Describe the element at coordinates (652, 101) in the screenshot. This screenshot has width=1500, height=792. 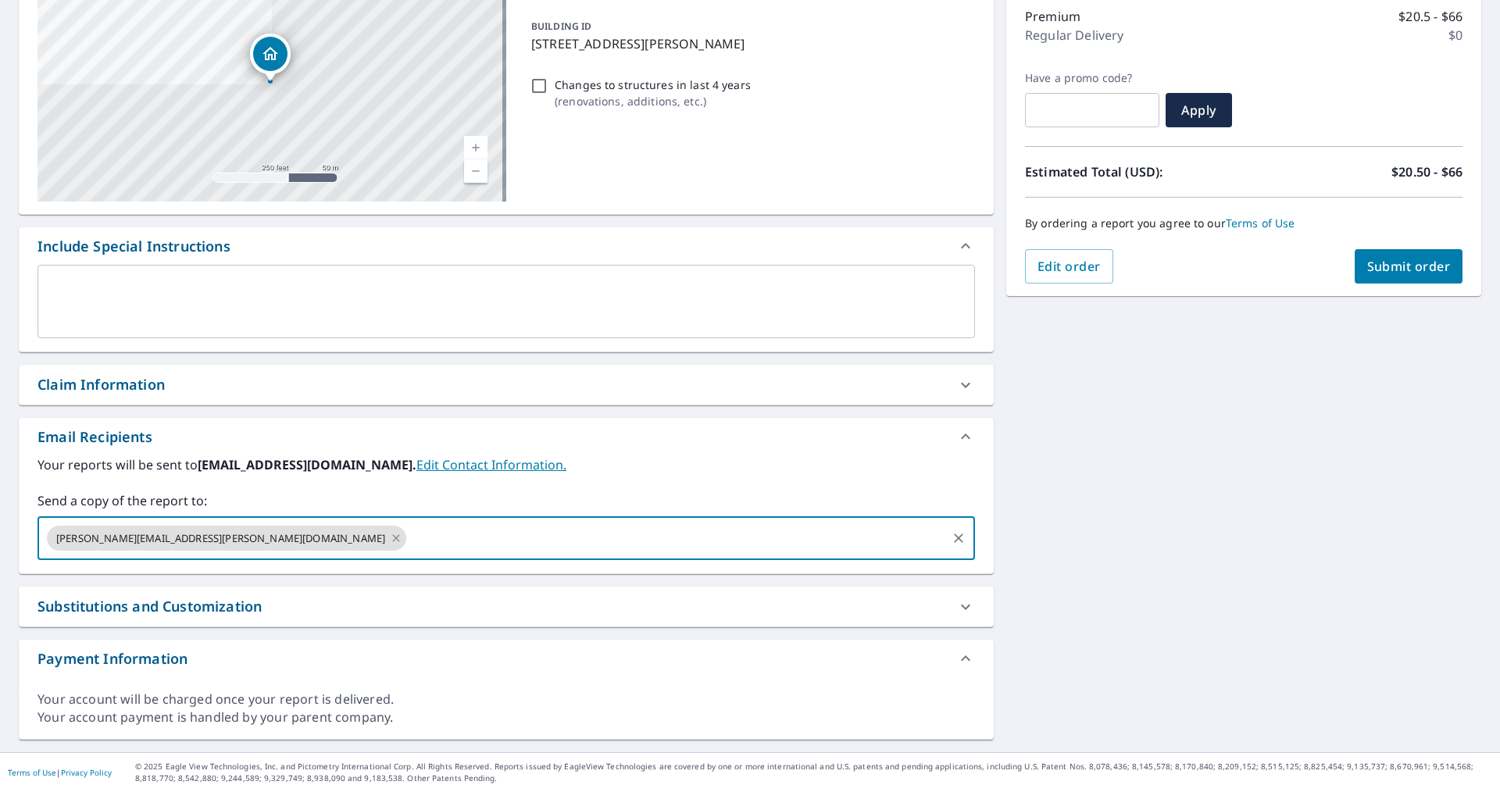
I see `p: ( renovations, additions, etc. )` at that location.